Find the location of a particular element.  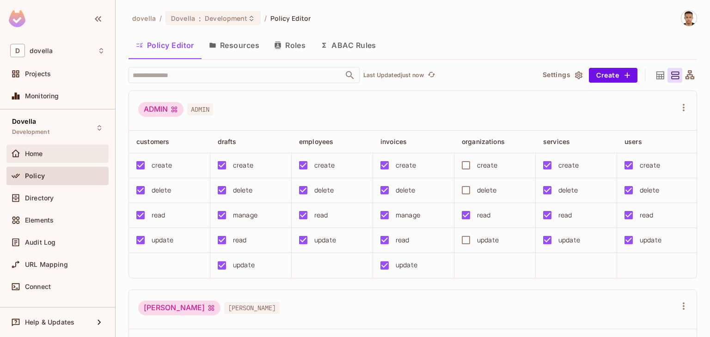

span: Connect is located at coordinates (38, 287).